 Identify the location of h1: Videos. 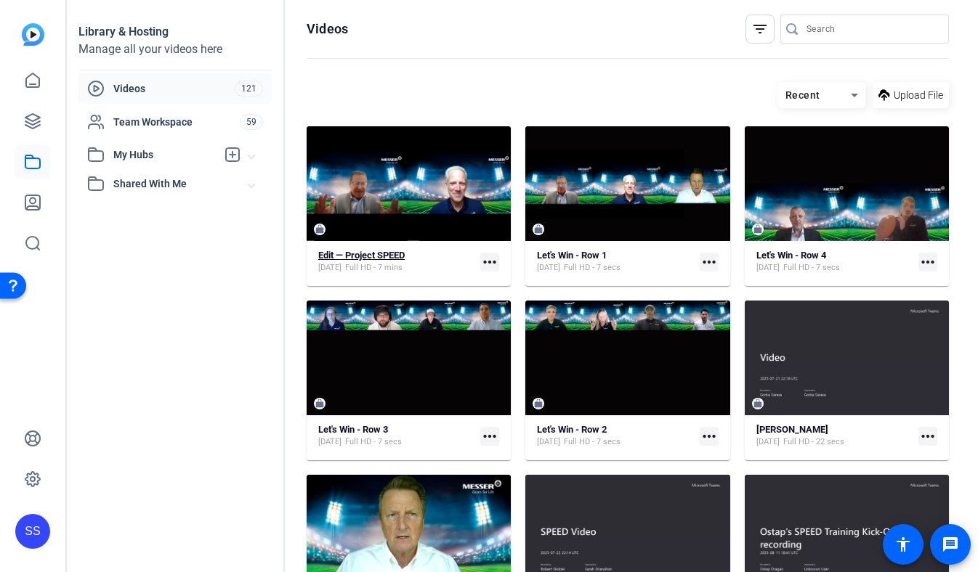
(327, 29).